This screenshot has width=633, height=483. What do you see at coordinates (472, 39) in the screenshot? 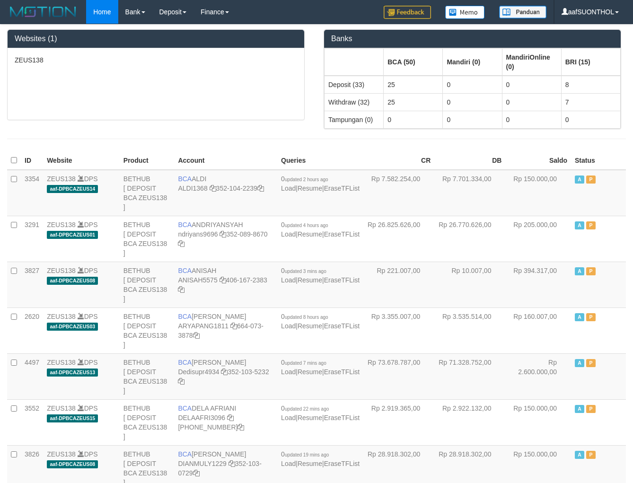
I see `h3: Banks` at bounding box center [472, 39].